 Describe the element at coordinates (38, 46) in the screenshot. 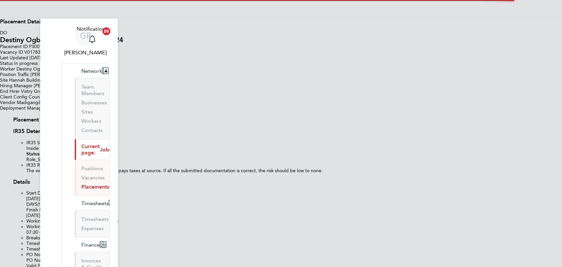

I see `span: P300710` at that location.